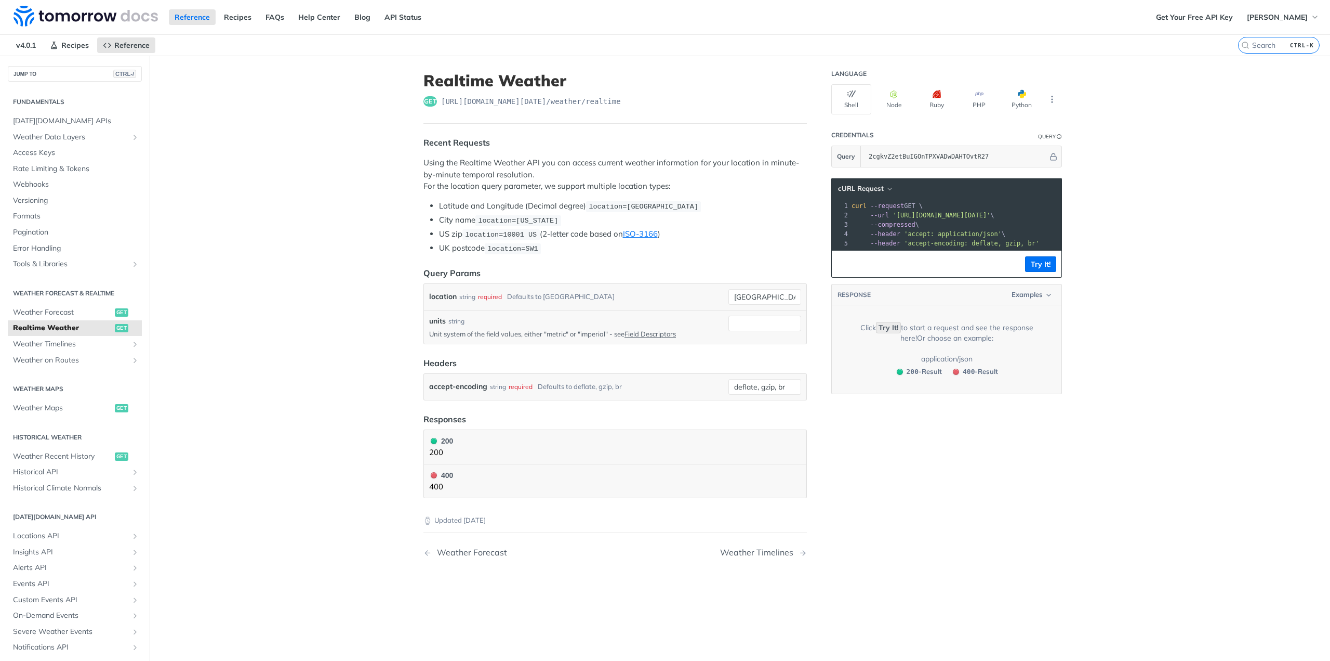 The image size is (1330, 661). I want to click on div: 3, so click(841, 225).